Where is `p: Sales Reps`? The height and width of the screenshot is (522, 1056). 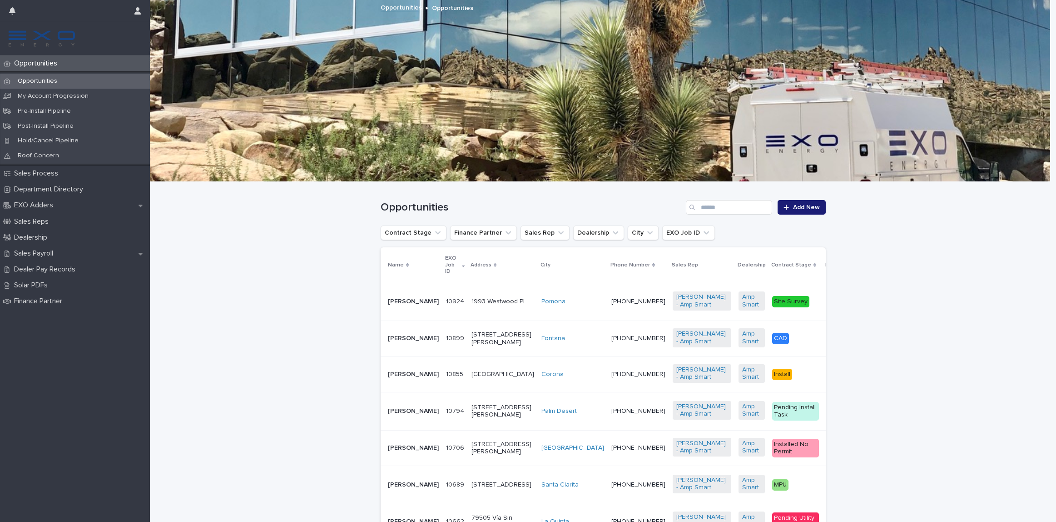 p: Sales Reps is located at coordinates (33, 221).